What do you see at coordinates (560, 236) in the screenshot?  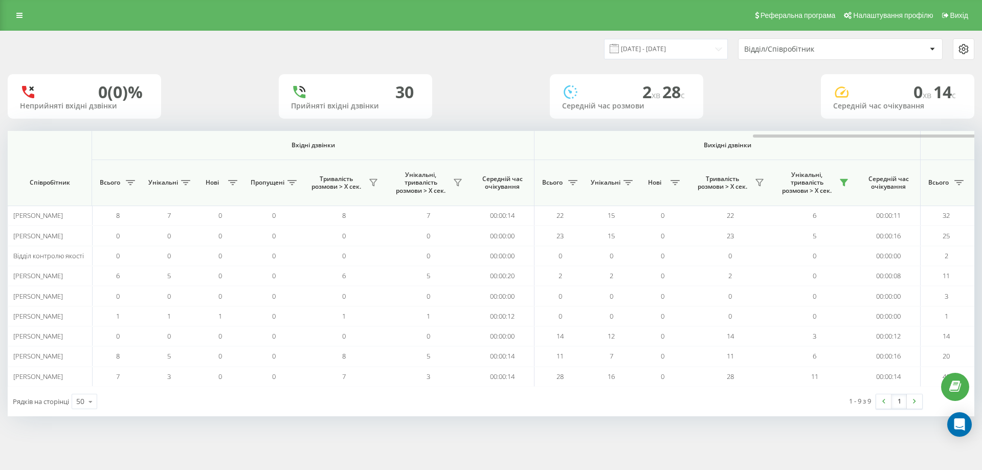 I see `span: 23` at bounding box center [560, 236].